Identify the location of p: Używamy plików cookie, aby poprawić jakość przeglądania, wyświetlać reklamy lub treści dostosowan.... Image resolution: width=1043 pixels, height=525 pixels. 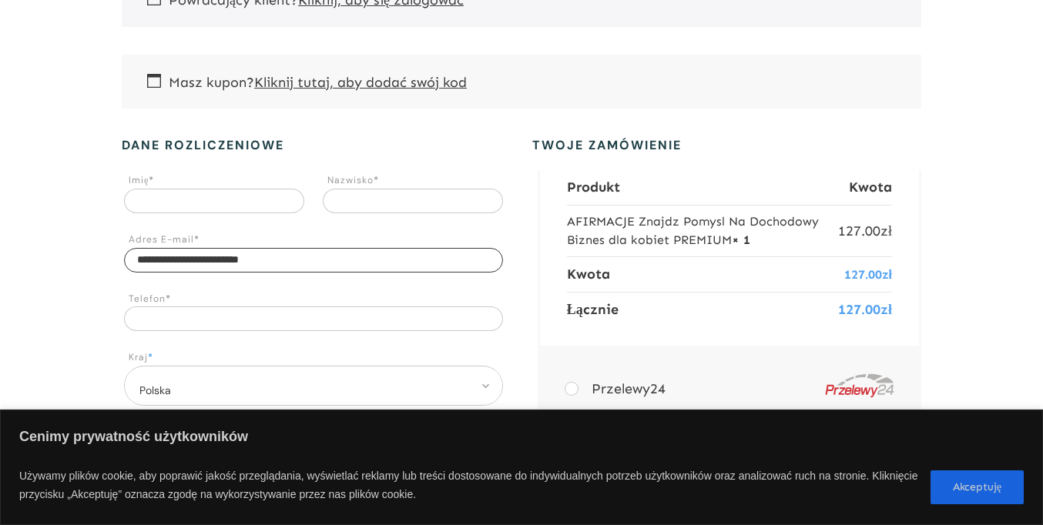
(469, 488).